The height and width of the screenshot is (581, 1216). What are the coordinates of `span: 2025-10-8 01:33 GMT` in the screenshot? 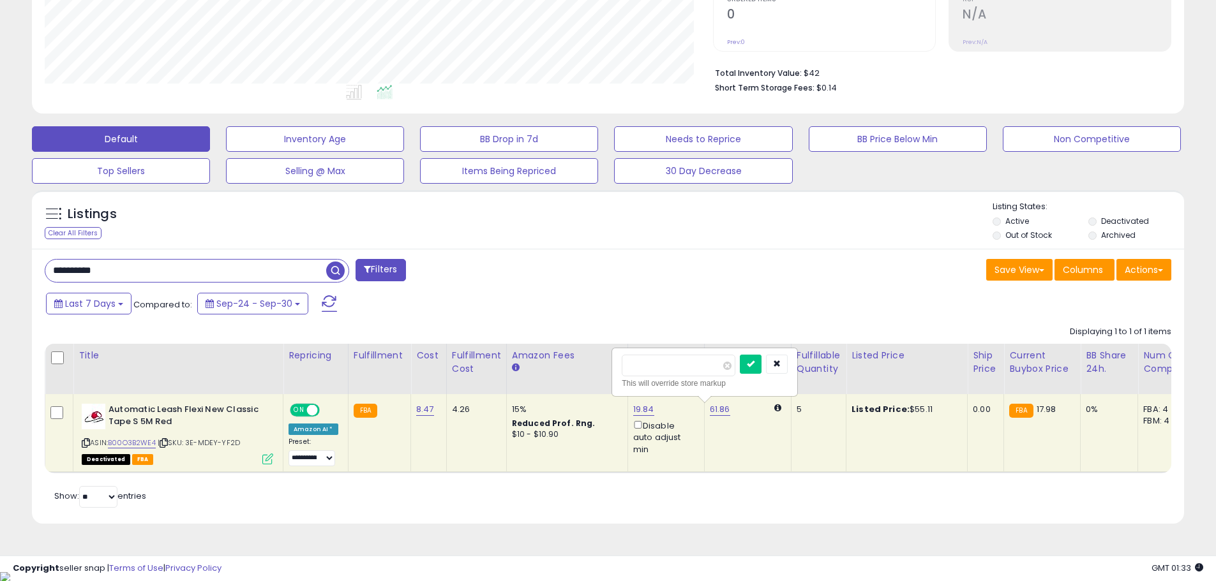 It's located at (1177, 568).